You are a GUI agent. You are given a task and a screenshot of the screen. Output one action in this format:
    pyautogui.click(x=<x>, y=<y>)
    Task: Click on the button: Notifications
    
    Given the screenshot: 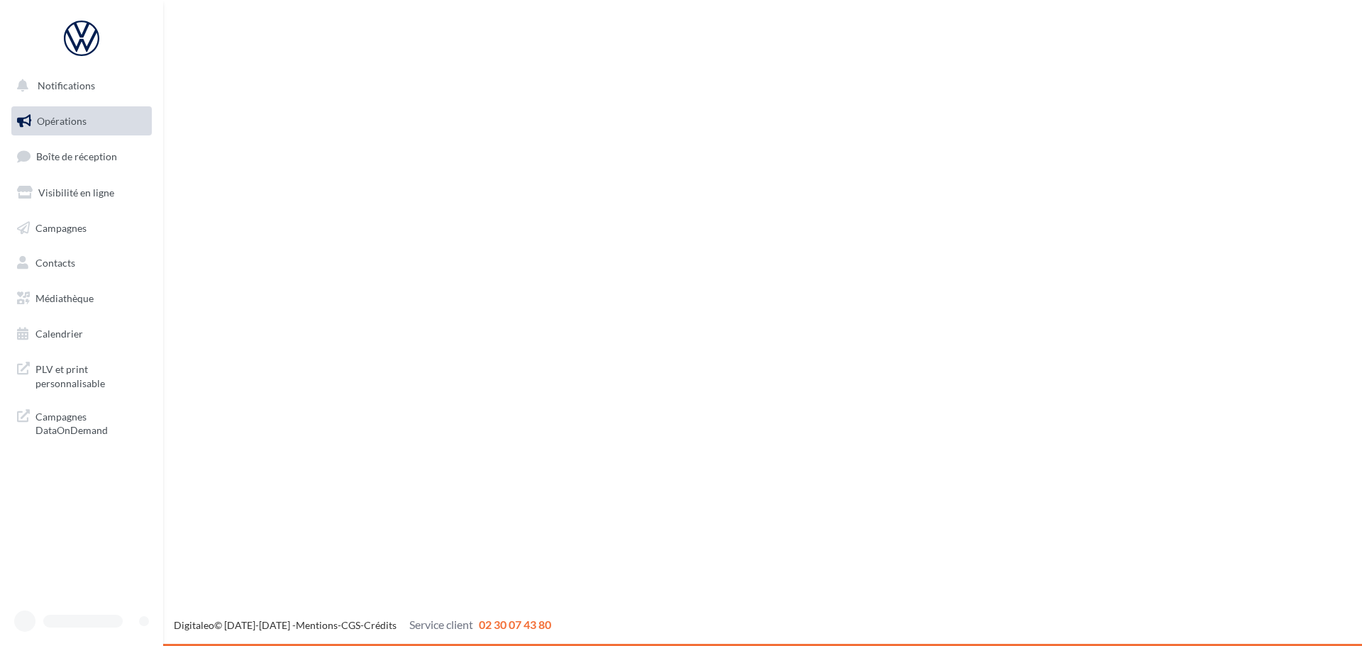 What is the action you would take?
    pyautogui.click(x=79, y=86)
    